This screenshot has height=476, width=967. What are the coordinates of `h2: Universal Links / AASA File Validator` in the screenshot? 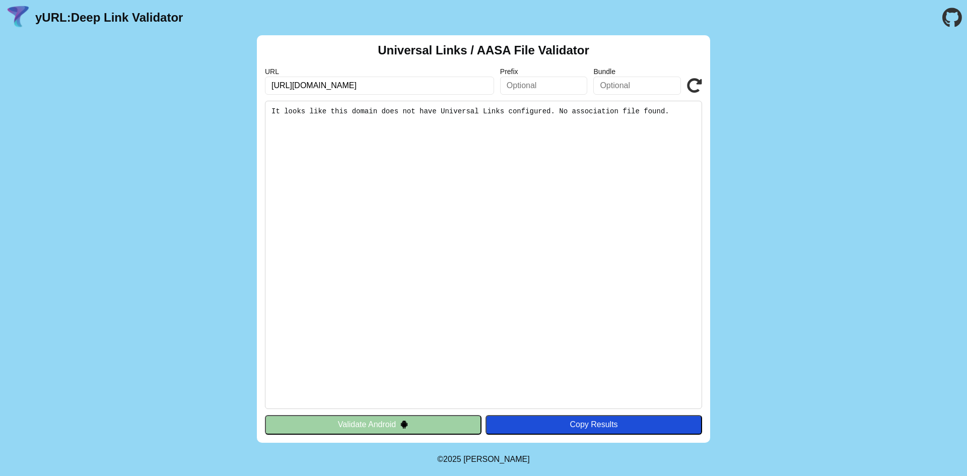 It's located at (484, 50).